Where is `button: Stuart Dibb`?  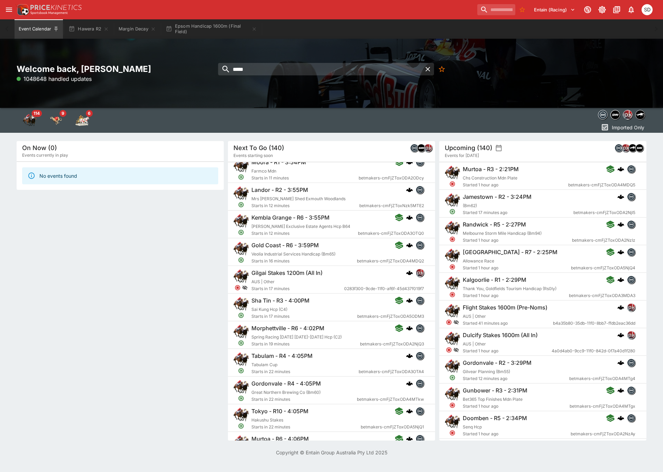 button: Stuart Dibb is located at coordinates (647, 10).